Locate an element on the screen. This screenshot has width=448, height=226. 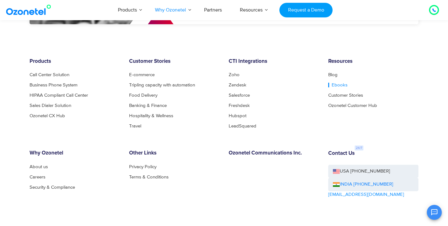
a: Zoho is located at coordinates (234, 75).